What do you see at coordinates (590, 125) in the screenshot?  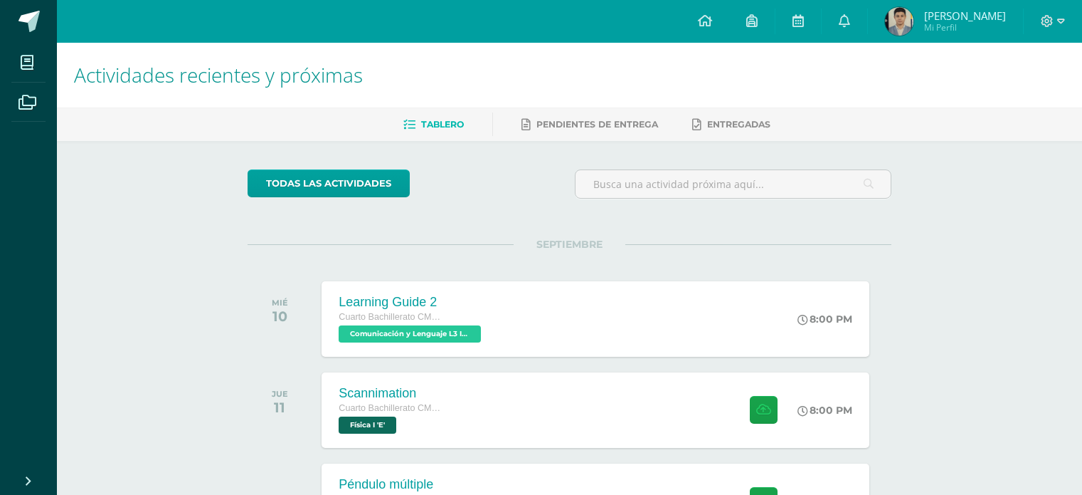 I see `a: Pendientes de entrega` at bounding box center [590, 125].